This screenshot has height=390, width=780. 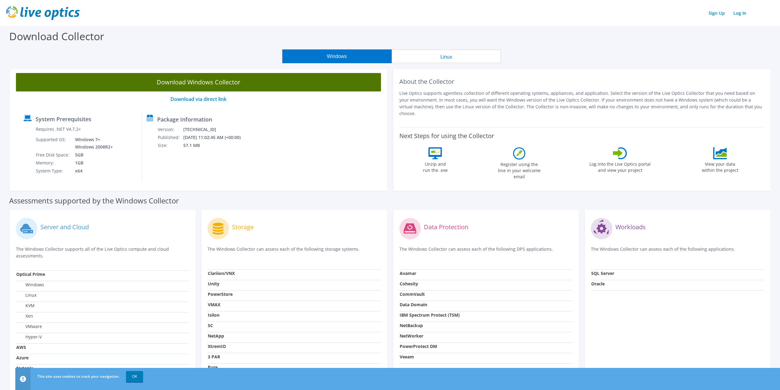 What do you see at coordinates (198, 82) in the screenshot?
I see `a: Download Windows Collector` at bounding box center [198, 82].